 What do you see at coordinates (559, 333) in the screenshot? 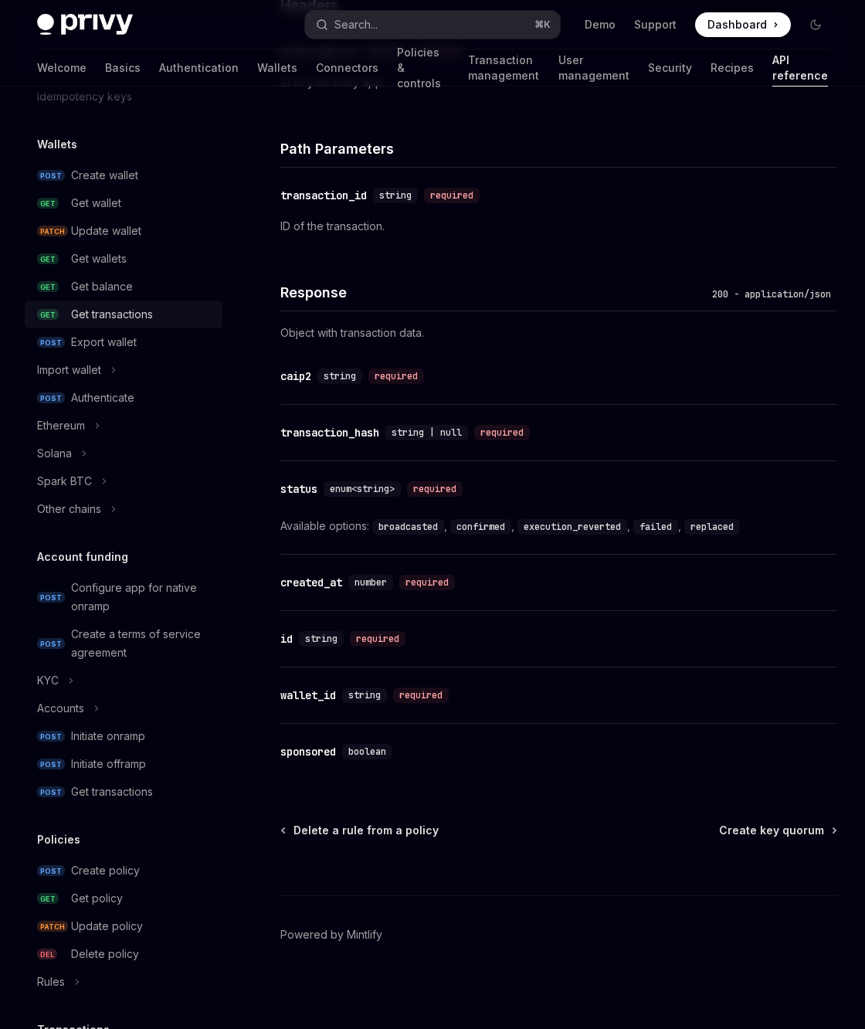
I see `p: Object with transaction data.` at bounding box center [559, 333].